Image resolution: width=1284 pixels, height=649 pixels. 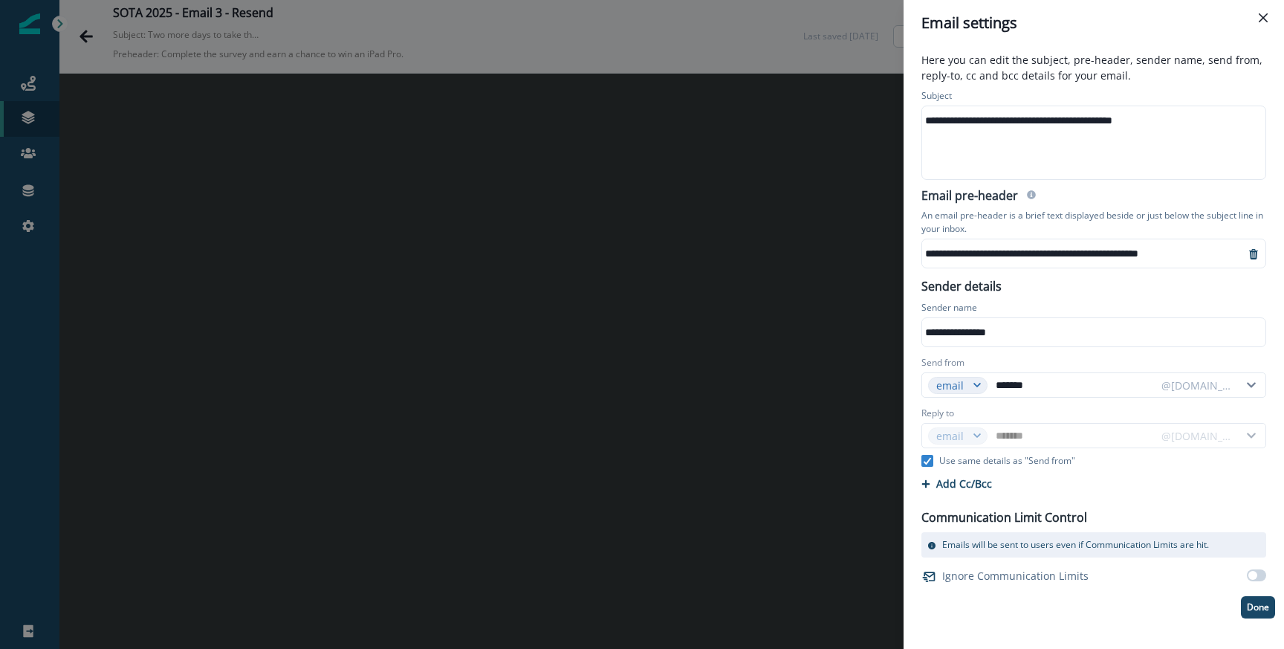 What do you see at coordinates (936, 97) in the screenshot?
I see `p: Subject` at bounding box center [936, 97].